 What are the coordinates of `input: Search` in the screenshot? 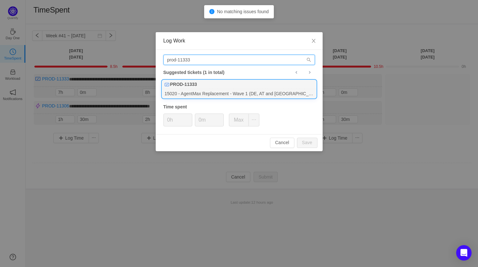 It's located at (239, 60).